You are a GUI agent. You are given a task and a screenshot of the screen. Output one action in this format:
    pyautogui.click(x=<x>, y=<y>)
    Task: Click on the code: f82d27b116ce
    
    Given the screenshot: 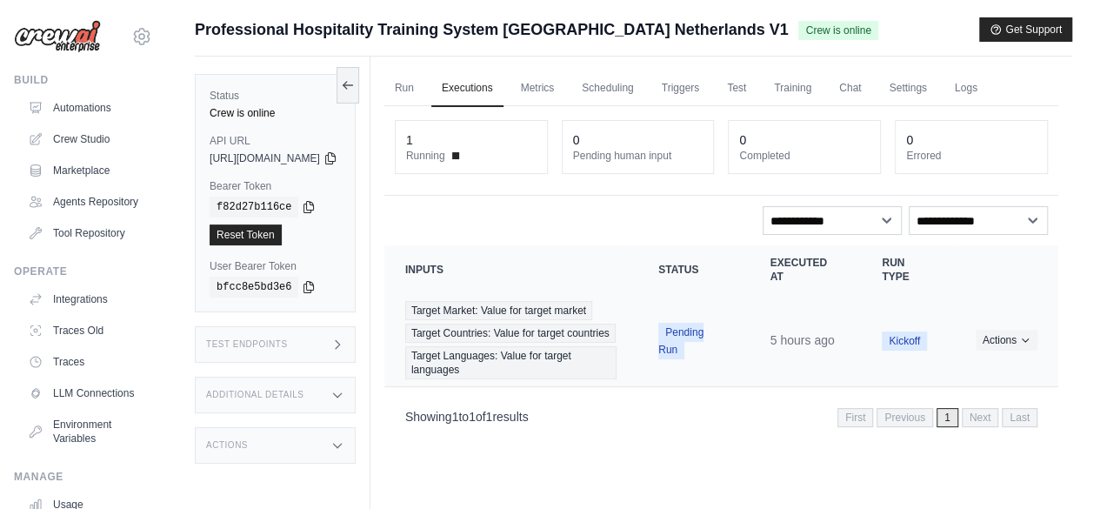 What is the action you would take?
    pyautogui.click(x=254, y=207)
    